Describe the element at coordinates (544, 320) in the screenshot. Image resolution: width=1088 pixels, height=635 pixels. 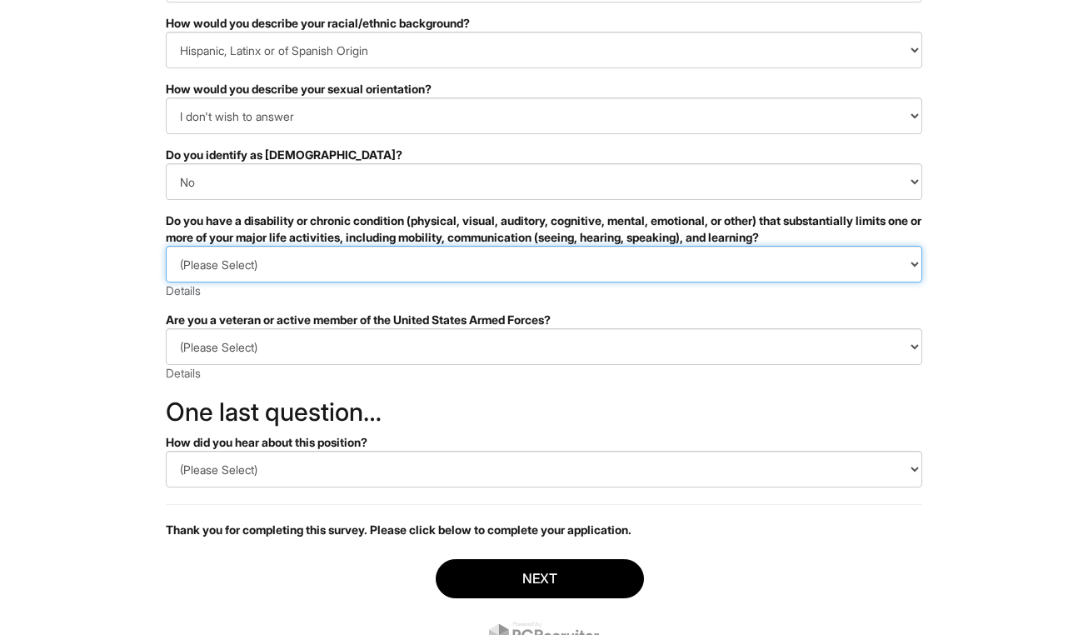
I see `div: Are you a veteran or active member of the United States Armed Forces?` at that location.